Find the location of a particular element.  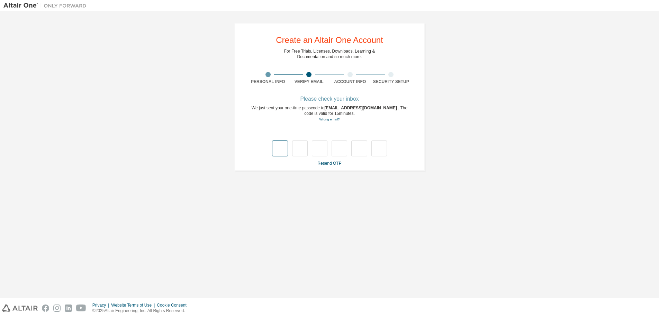

img: altair_logo.svg is located at coordinates (20, 308).